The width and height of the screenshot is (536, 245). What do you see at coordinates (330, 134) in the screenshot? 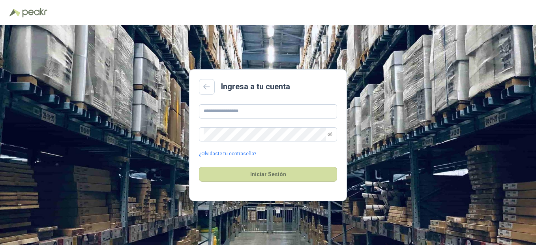
I see `span: eye-invisible` at bounding box center [330, 134].